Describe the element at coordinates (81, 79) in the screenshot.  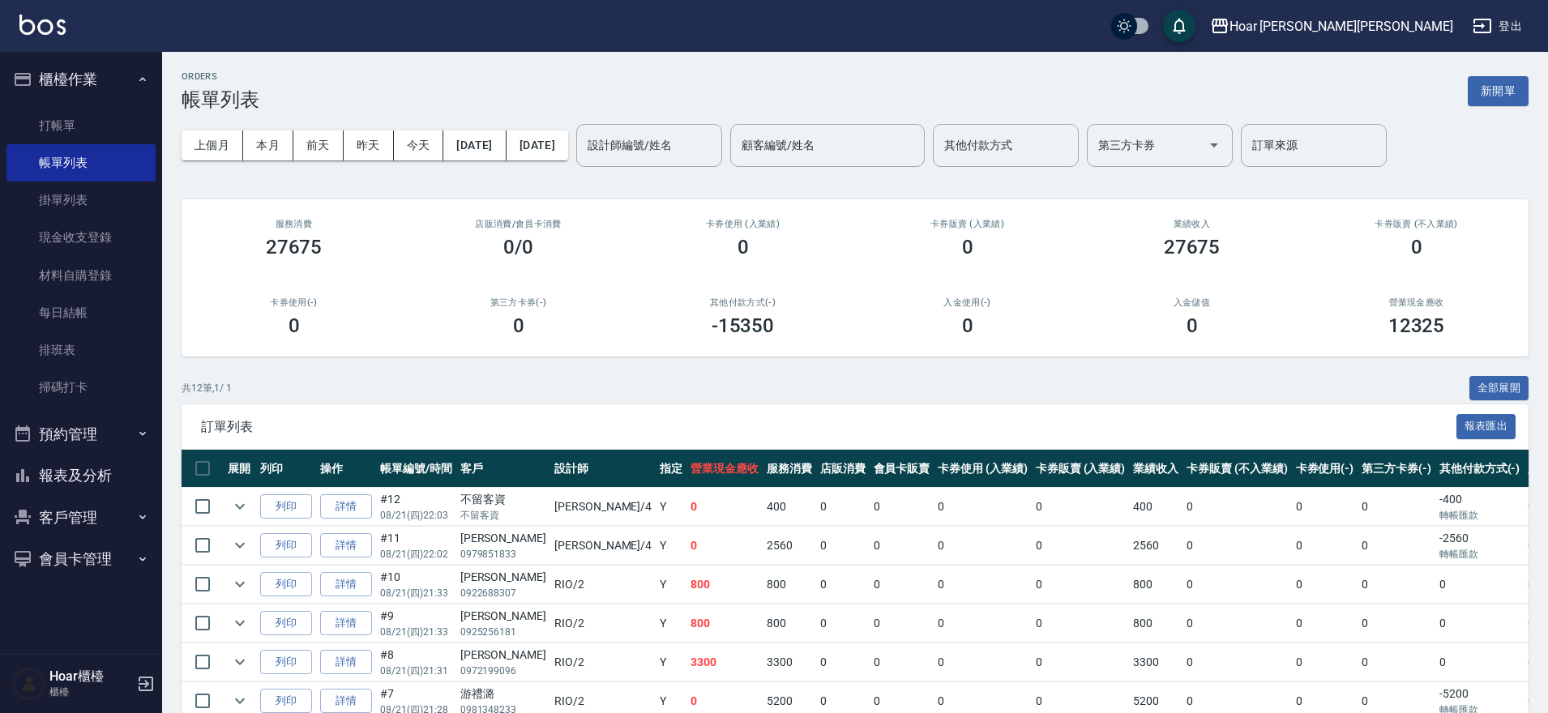
I see `button: 櫃檯作業` at that location.